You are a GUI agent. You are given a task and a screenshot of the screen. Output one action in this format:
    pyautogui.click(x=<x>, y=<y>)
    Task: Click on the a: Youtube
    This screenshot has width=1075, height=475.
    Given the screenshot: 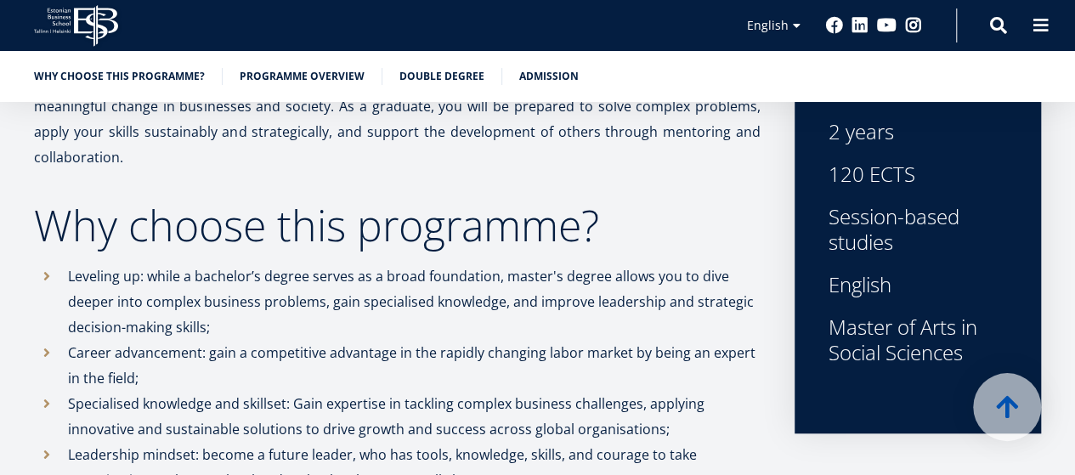 What is the action you would take?
    pyautogui.click(x=887, y=26)
    